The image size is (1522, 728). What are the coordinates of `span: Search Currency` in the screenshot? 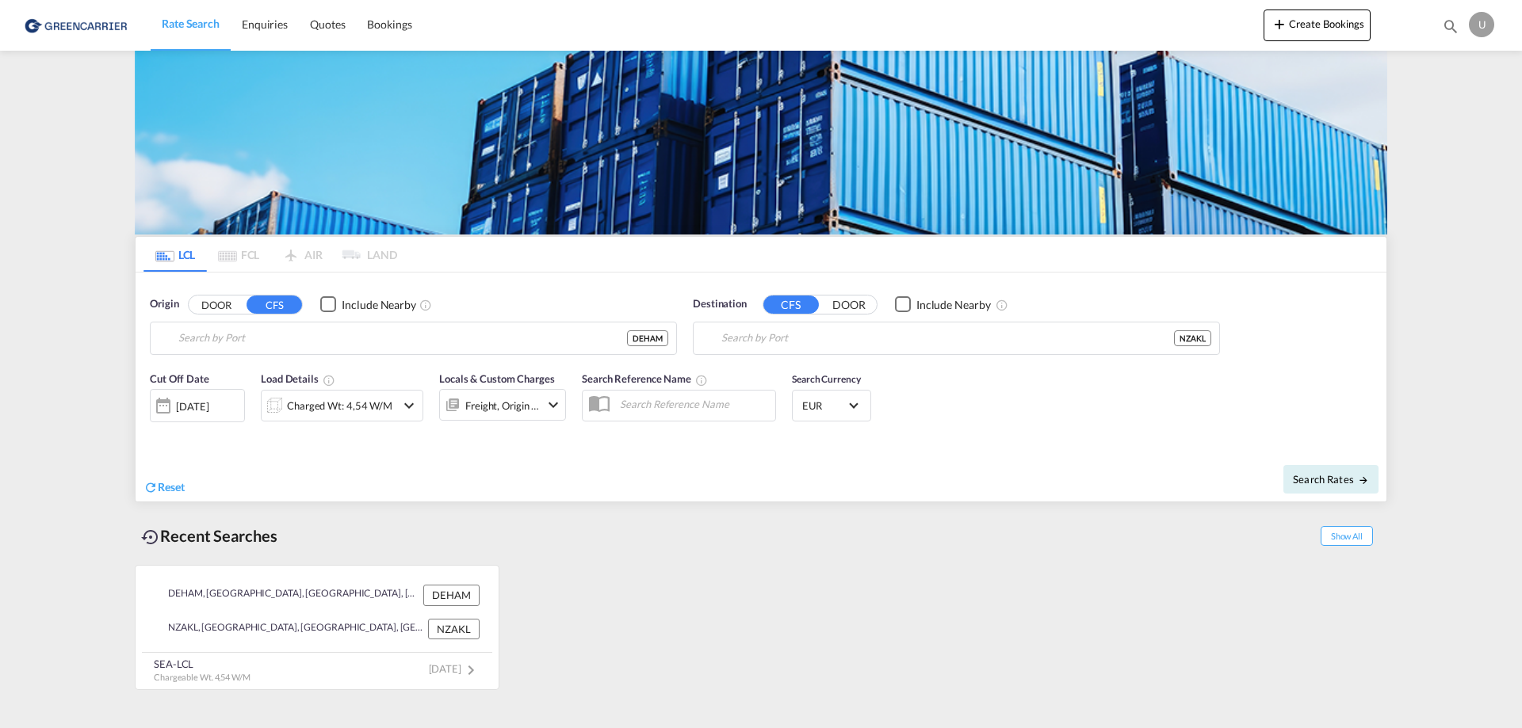 It's located at (826, 379).